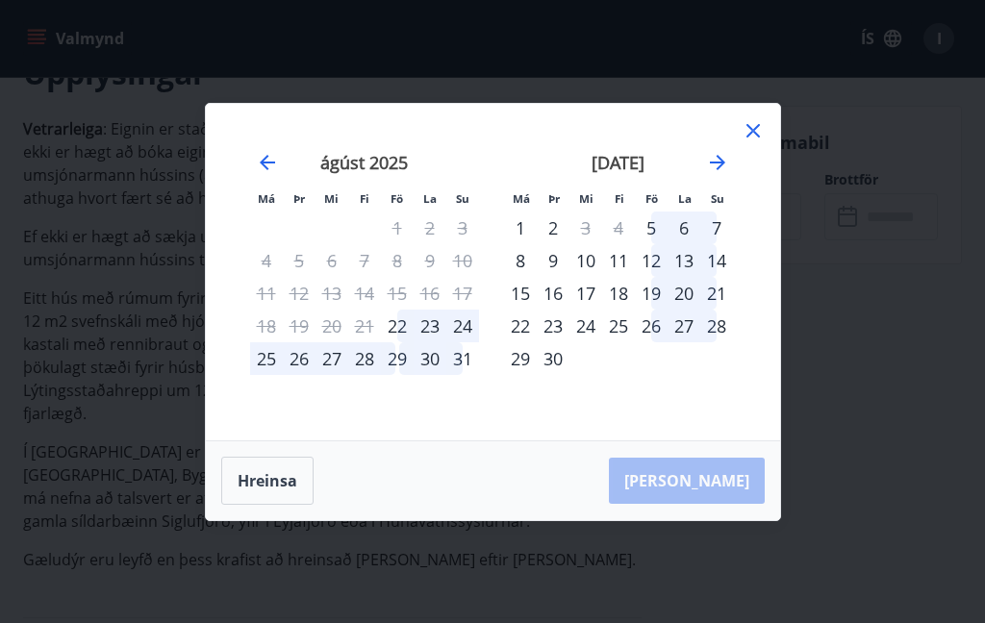  I want to click on div: Move backward to switch to the previous month., so click(267, 163).